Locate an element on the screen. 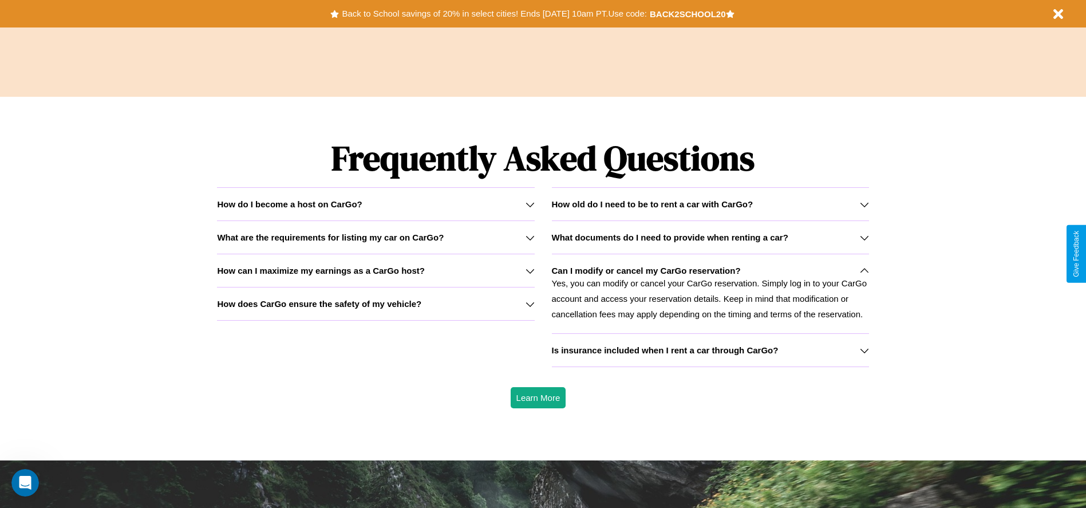 Image resolution: width=1086 pixels, height=508 pixels. button: Learn More is located at coordinates (538, 397).